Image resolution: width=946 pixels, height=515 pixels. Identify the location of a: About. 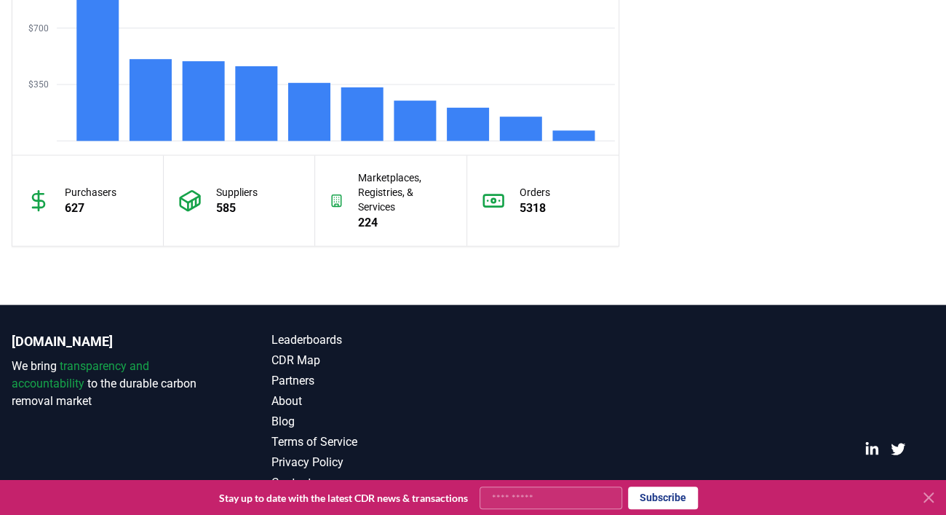
(372, 401).